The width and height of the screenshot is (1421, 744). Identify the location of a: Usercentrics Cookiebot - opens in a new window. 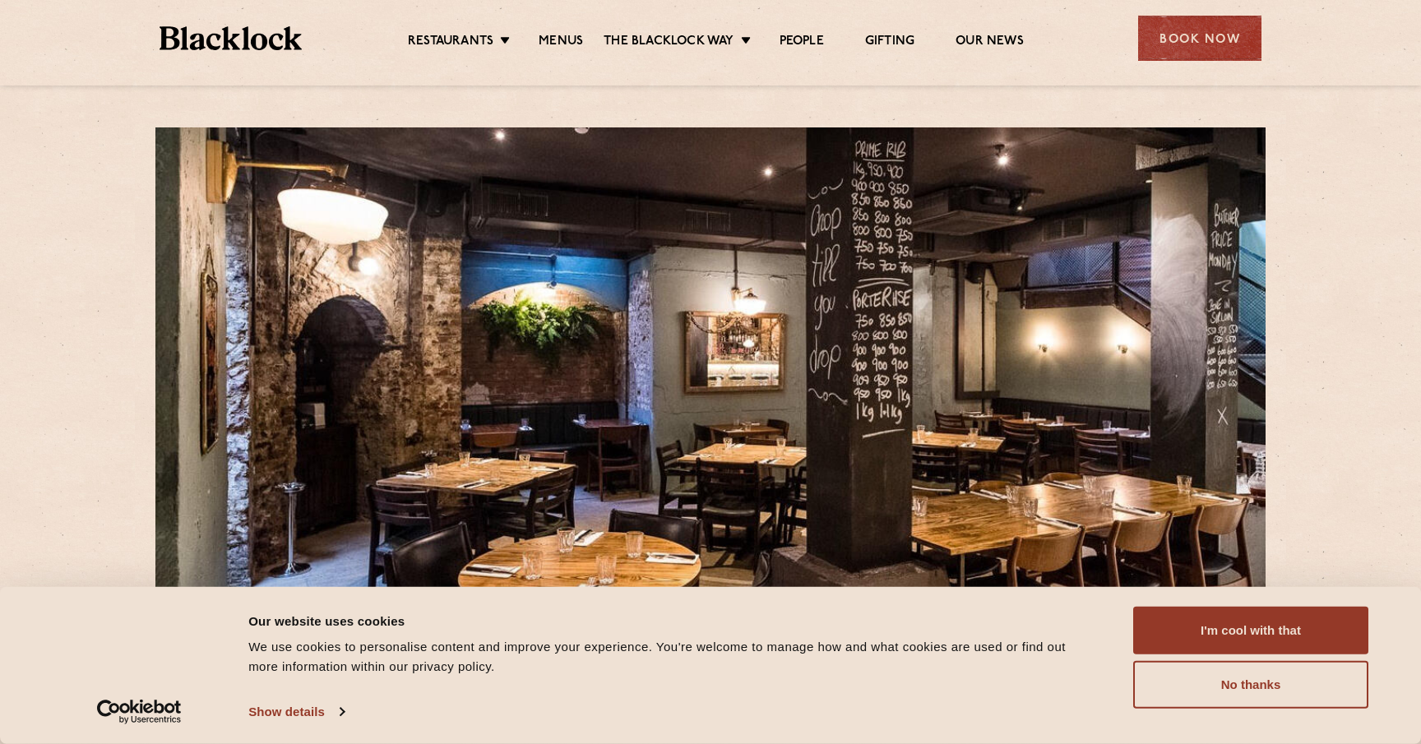
(139, 712).